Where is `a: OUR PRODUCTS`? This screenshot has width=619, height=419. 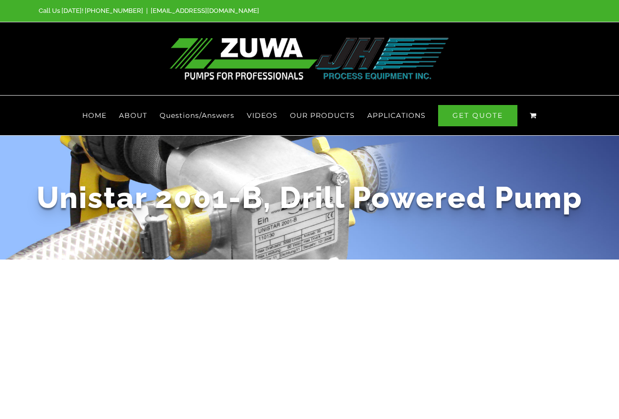
a: OUR PRODUCTS is located at coordinates (322, 115).